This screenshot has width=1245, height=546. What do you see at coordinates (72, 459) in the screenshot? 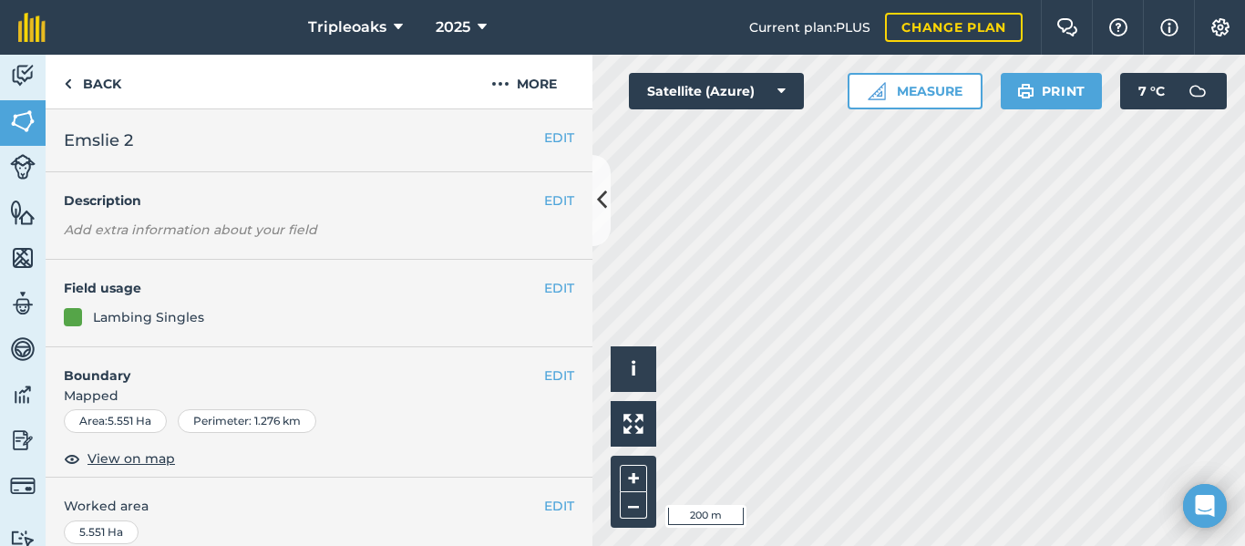
I see `img: svg+xml;base64,PHN2ZyB4bWxucz0iaHR0cDovL3d3dy53My5vcmcvMjAwMC9zdmciIHdpZHRoPSIxOCIgaGVpZ2h0PSIyNC...` at bounding box center [72, 459].